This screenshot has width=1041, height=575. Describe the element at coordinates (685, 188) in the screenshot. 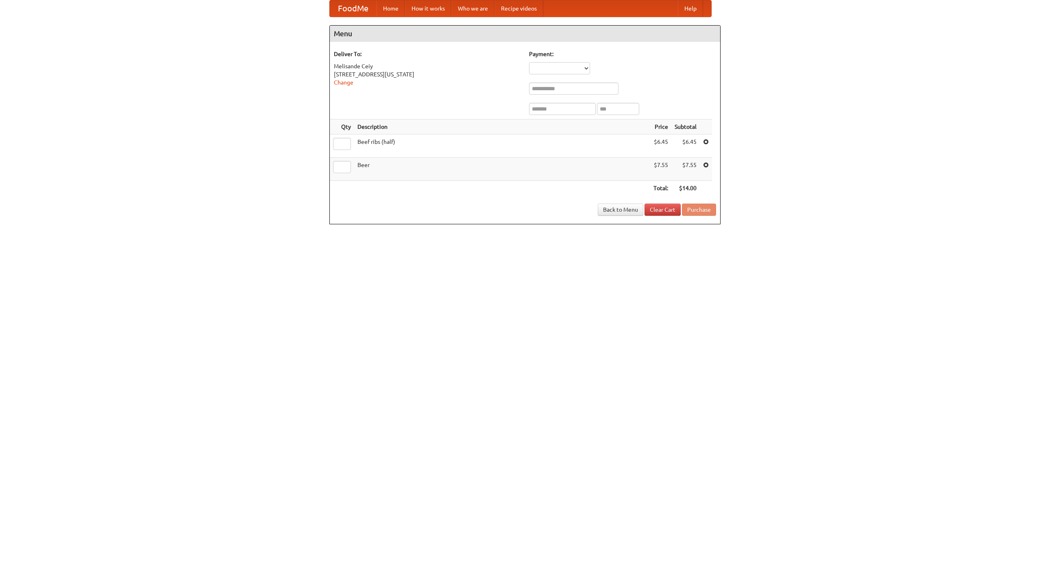

I see `th: $14.00` at that location.